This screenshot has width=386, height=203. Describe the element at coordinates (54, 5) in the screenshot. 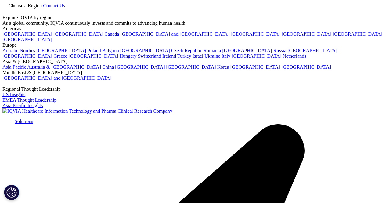

I see `span: Contact Us` at that location.